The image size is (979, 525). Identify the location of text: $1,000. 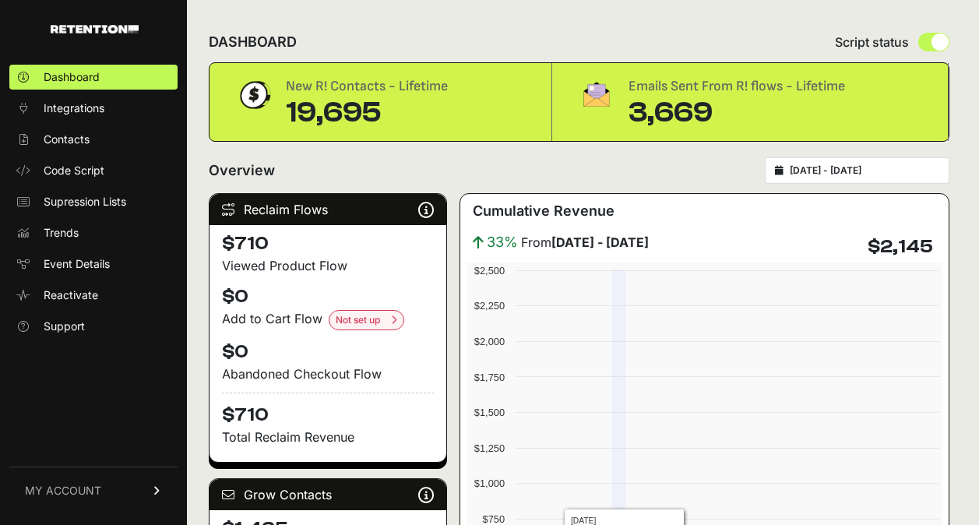
(489, 483).